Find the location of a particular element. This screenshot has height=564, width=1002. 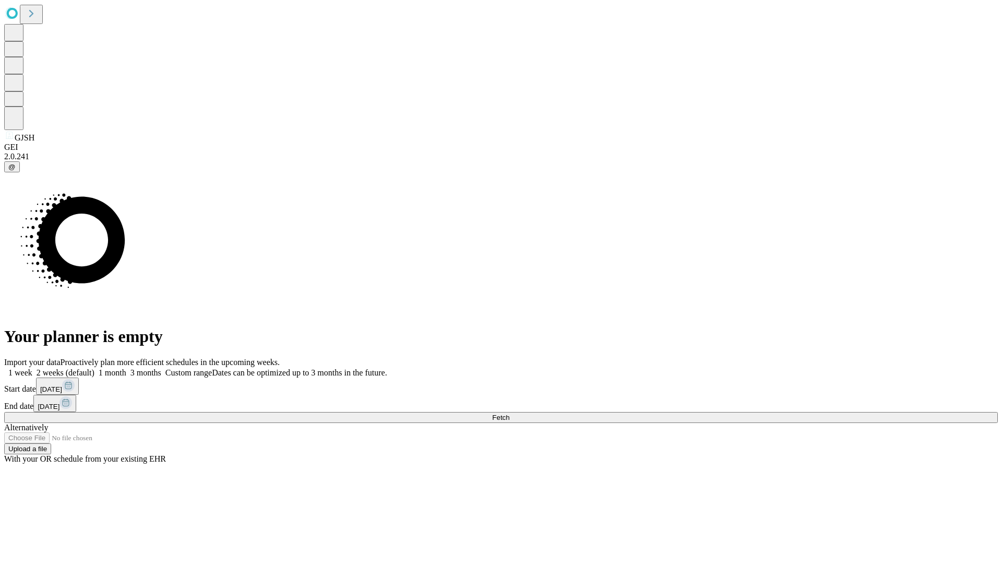

button: Fetch is located at coordinates (501, 417).